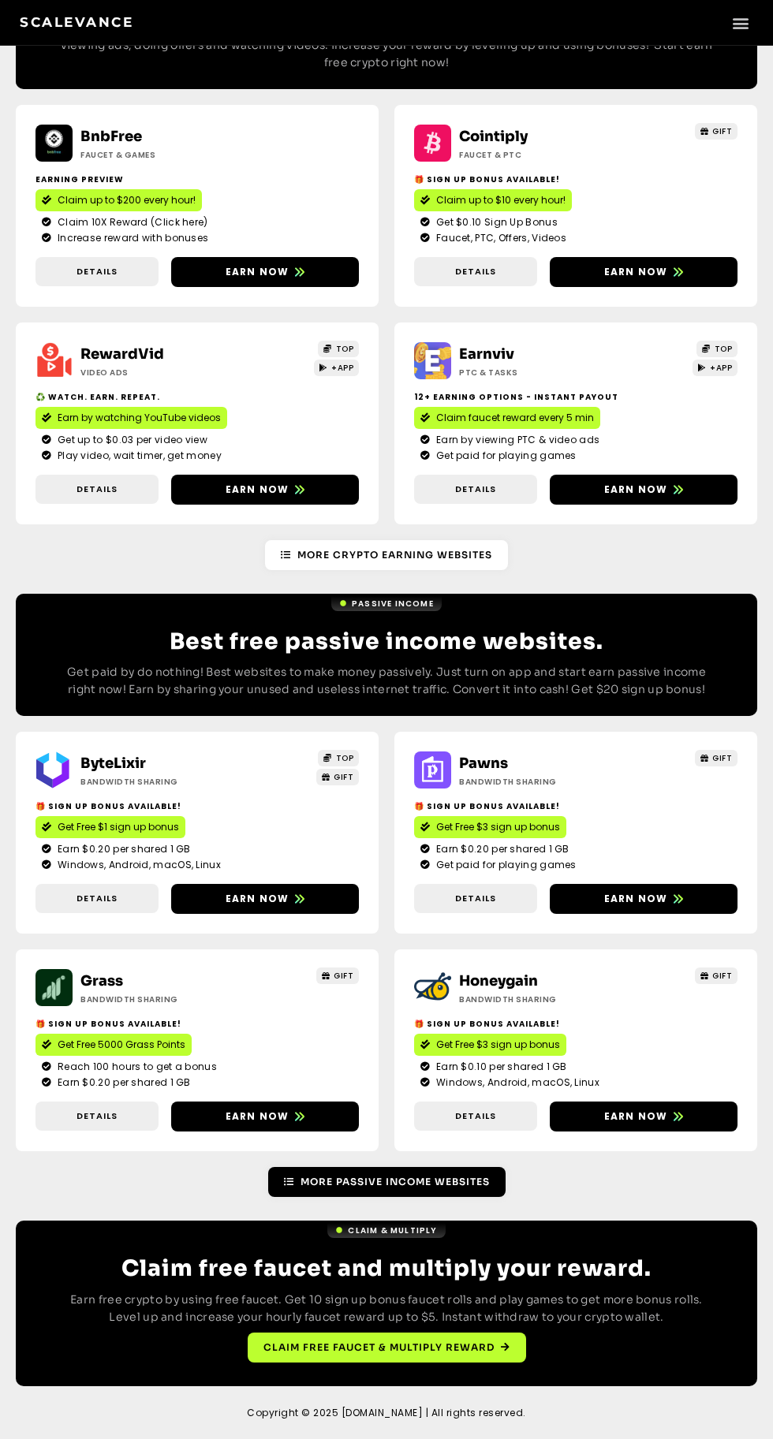  What do you see at coordinates (166, 155) in the screenshot?
I see `h2: Faucet & Games` at bounding box center [166, 155].